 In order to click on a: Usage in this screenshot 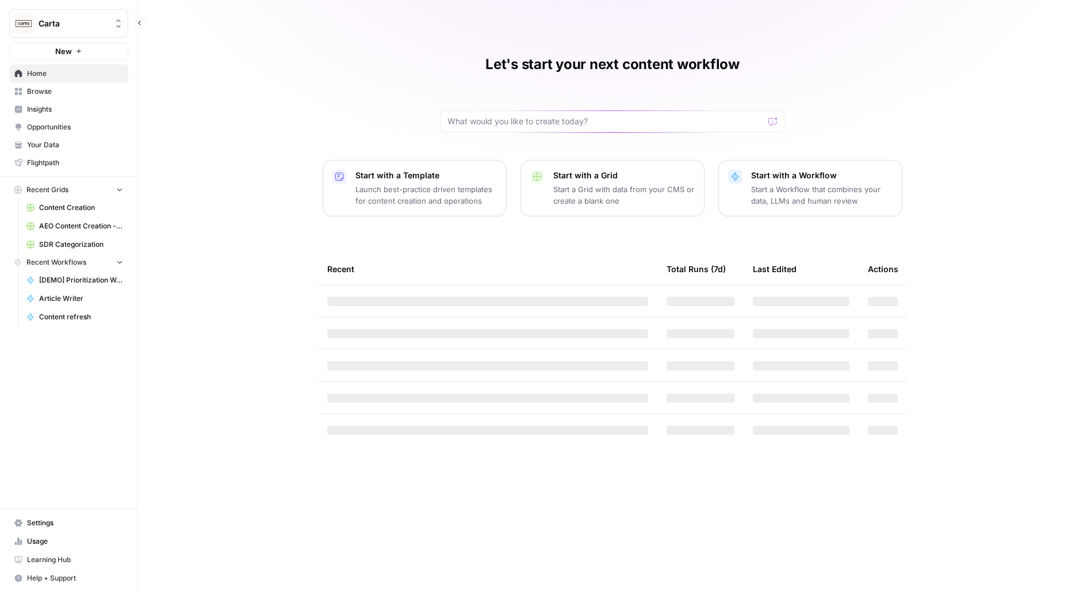, I will do `click(68, 541)`.